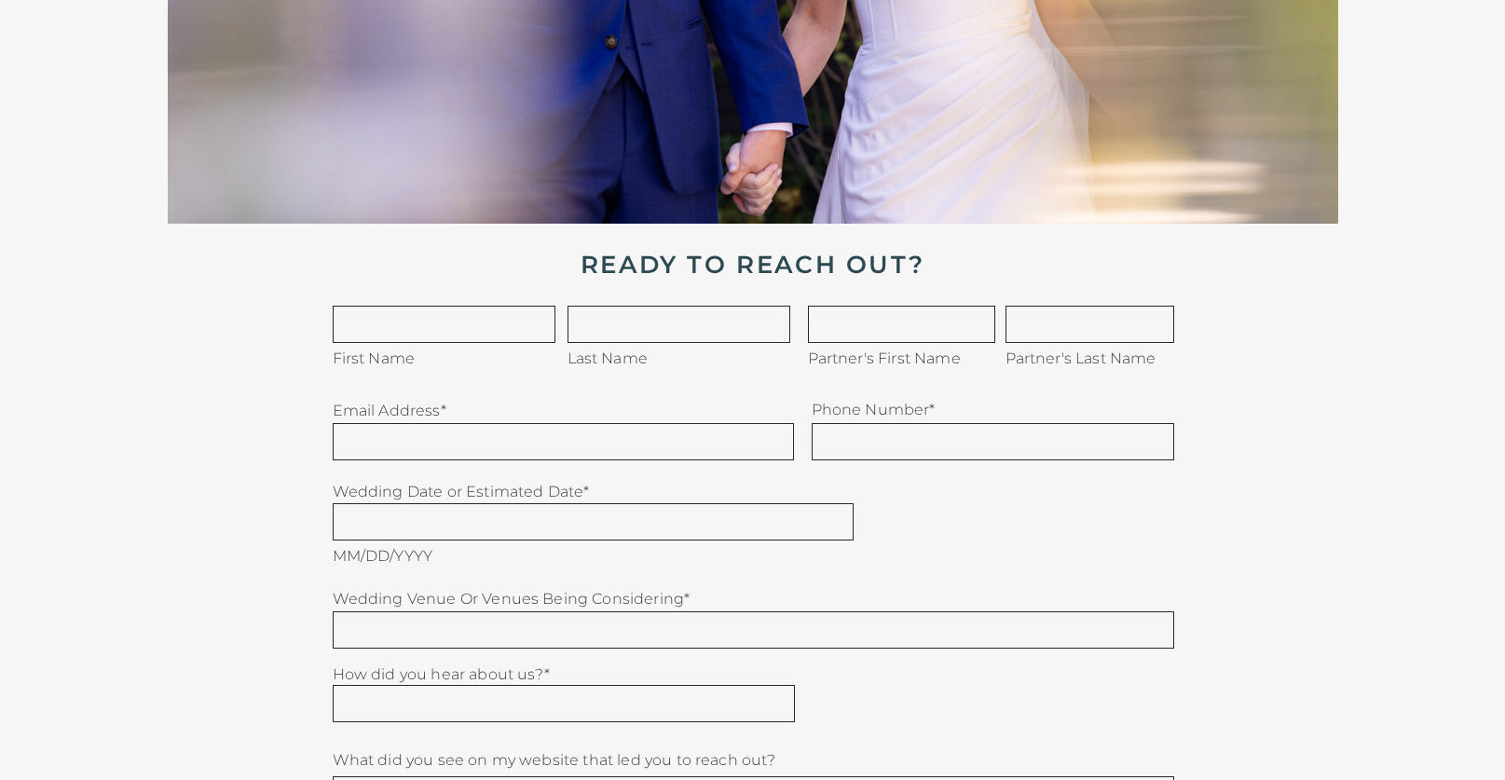 This screenshot has height=780, width=1505. I want to click on p: MM/DD/YYYY, so click(426, 554).